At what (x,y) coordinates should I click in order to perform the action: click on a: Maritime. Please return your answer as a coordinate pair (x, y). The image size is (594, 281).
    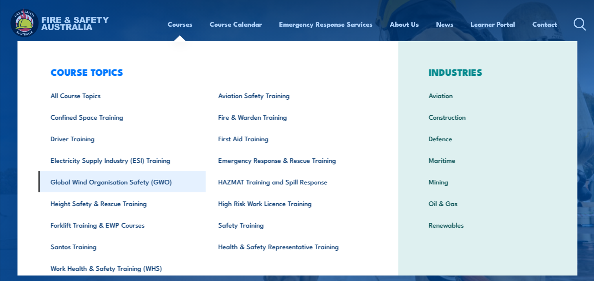
    Looking at the image, I should click on (487, 160).